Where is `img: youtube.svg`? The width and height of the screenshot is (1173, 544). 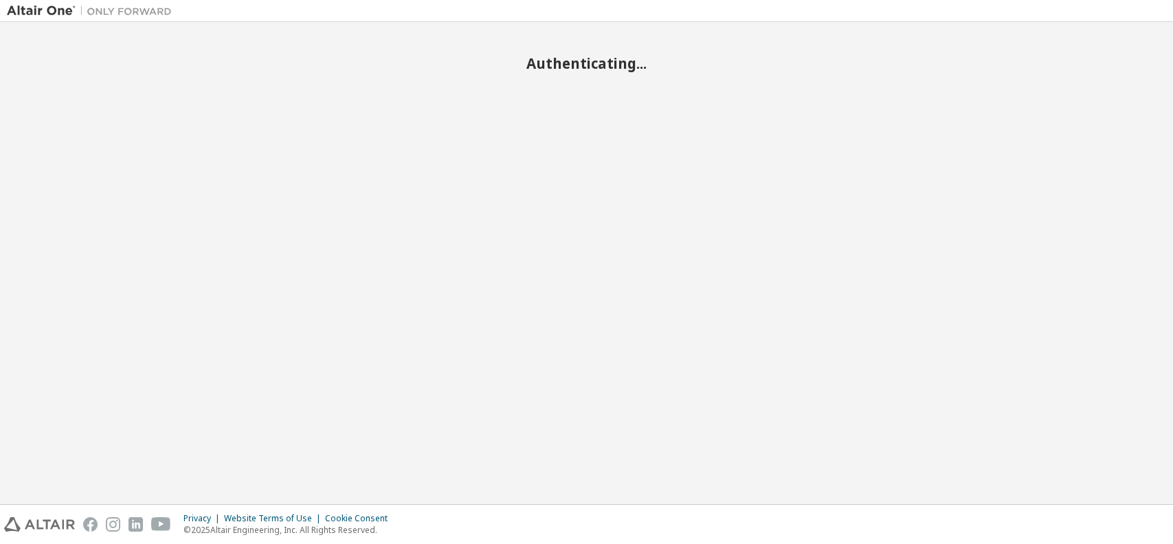
img: youtube.svg is located at coordinates (161, 524).